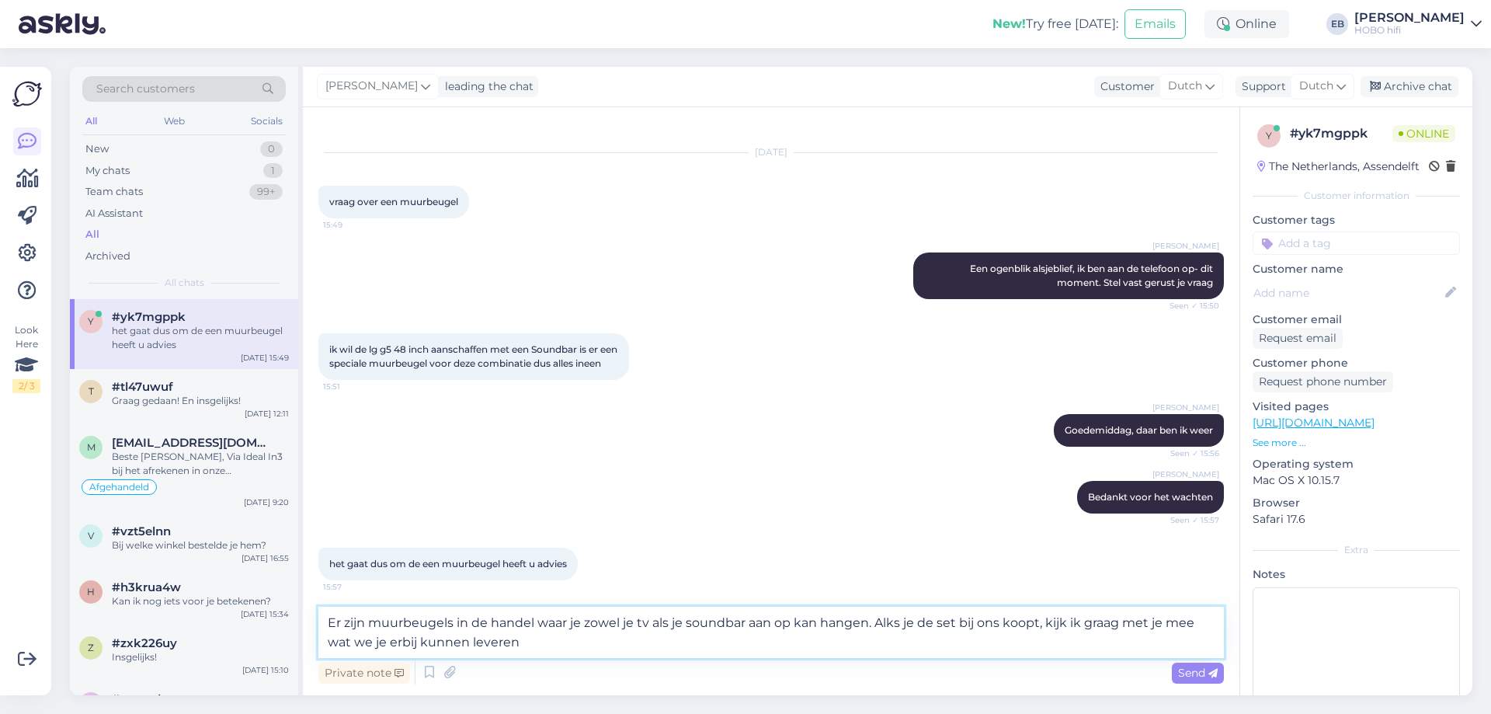 Image resolution: width=1491 pixels, height=714 pixels. Describe the element at coordinates (1190, 453) in the screenshot. I see `span: Seen ✓ 15:56` at that location.